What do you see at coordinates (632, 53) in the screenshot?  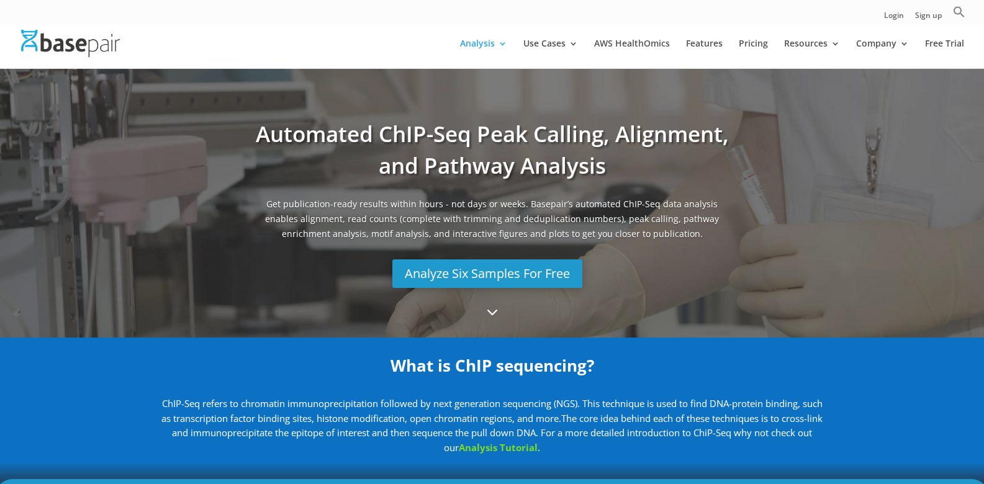 I see `a: AWS HealthOmics` at bounding box center [632, 53].